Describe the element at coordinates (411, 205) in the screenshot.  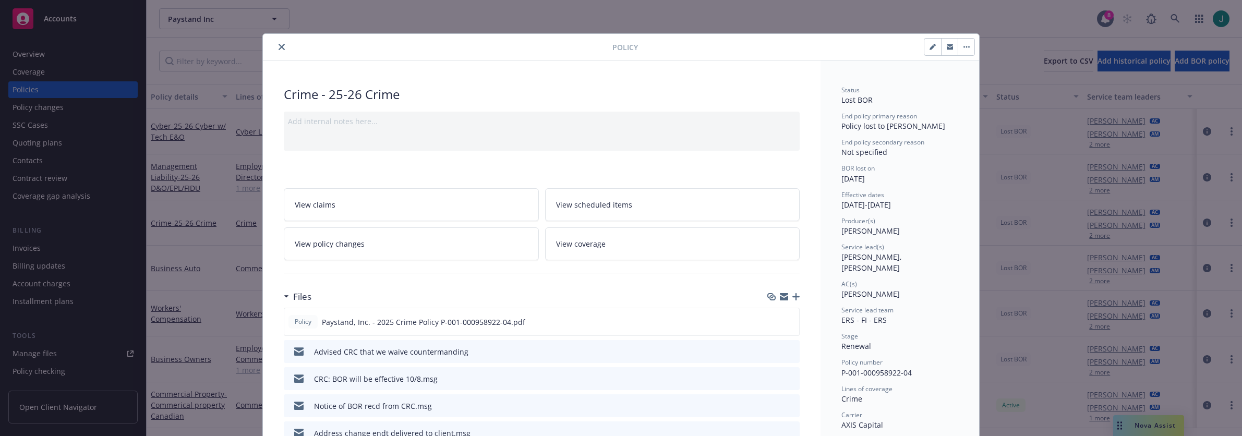
I see `a: View claims` at that location.